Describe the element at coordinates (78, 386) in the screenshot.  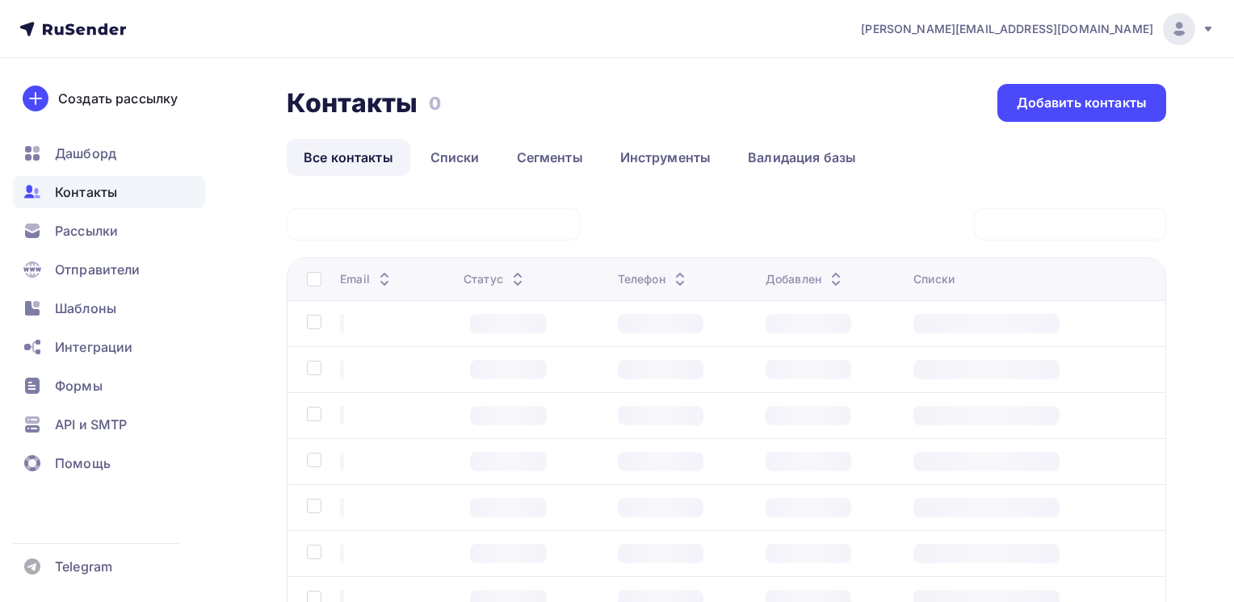
I see `span: Формы` at that location.